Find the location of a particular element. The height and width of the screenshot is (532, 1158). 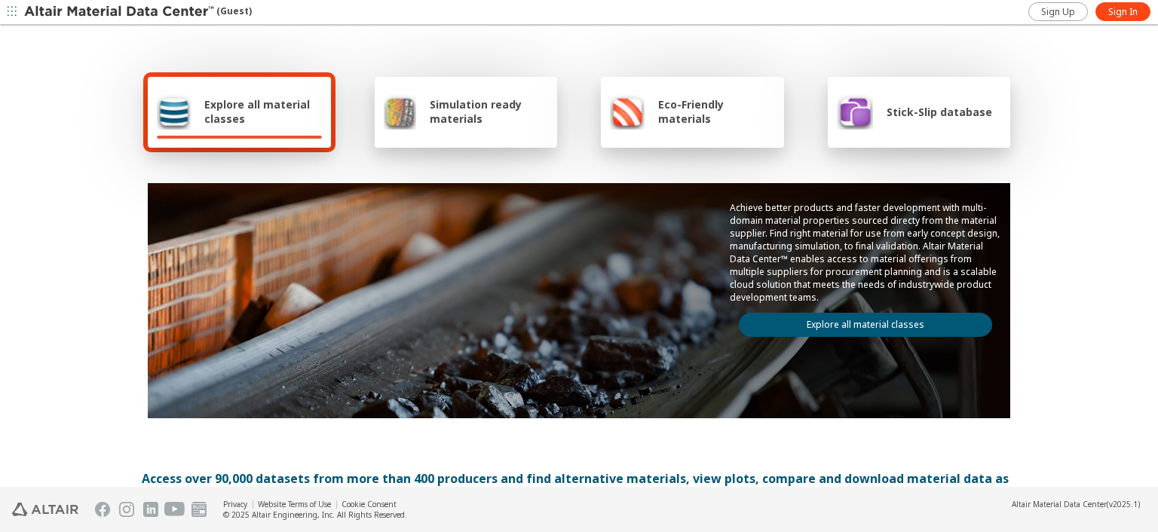

a: Sign Up is located at coordinates (1057, 11).